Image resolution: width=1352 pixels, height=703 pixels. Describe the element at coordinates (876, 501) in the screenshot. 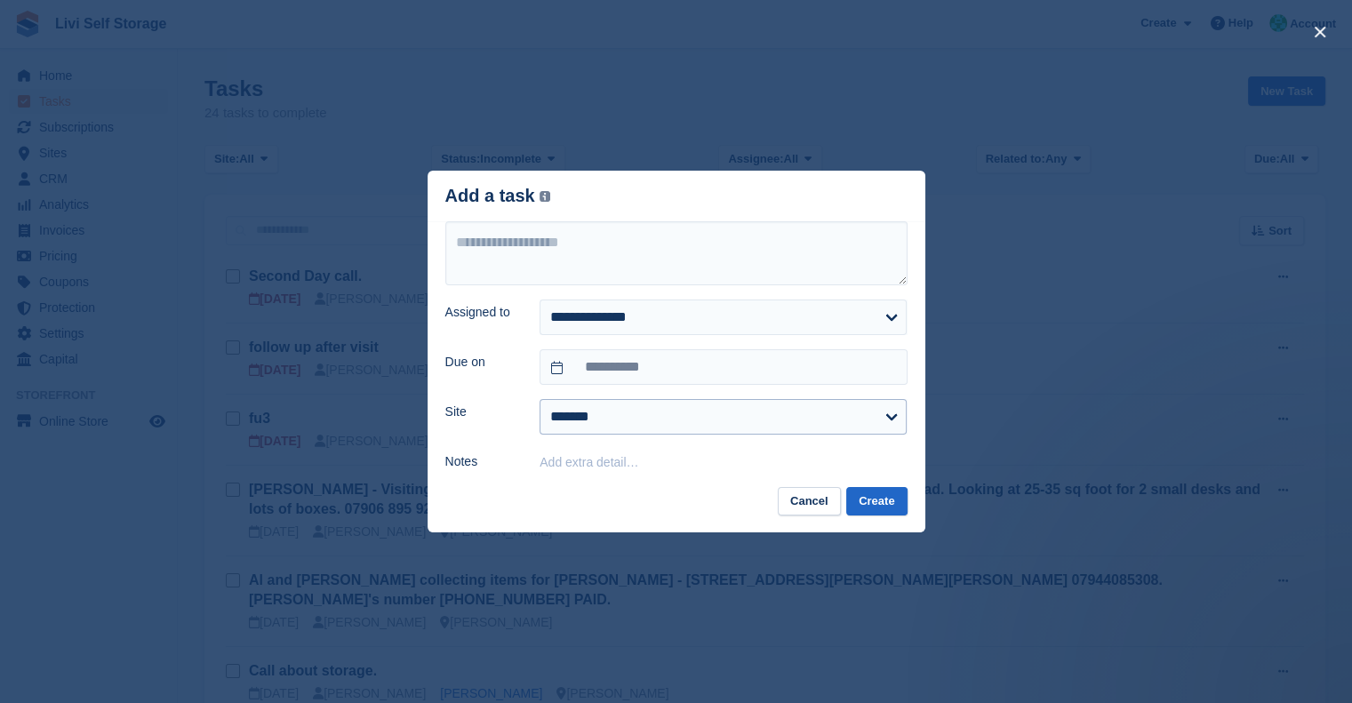

I see `button: Create` at that location.